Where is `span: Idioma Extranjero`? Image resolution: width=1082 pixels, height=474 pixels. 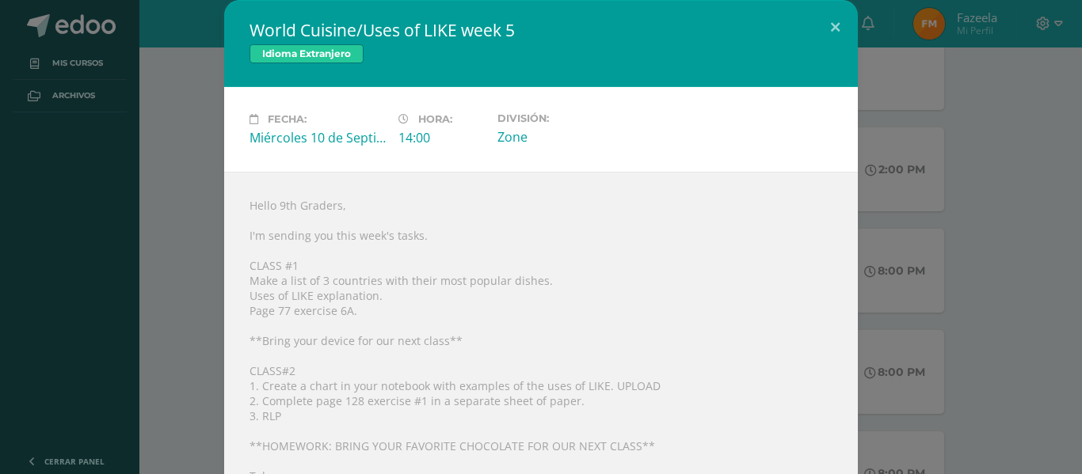
span: Idioma Extranjero is located at coordinates (307, 54).